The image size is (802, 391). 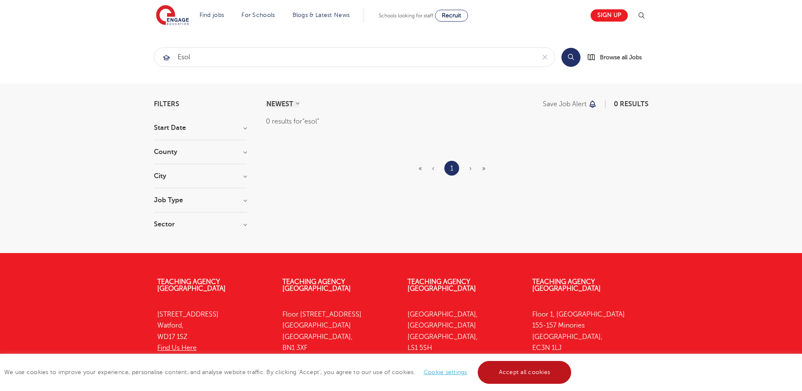 What do you see at coordinates (289, 372) in the screenshot?
I see `span: We use cookies to improve your experience, personalise content, and analyse website traffic. By c...` at bounding box center [289, 372].